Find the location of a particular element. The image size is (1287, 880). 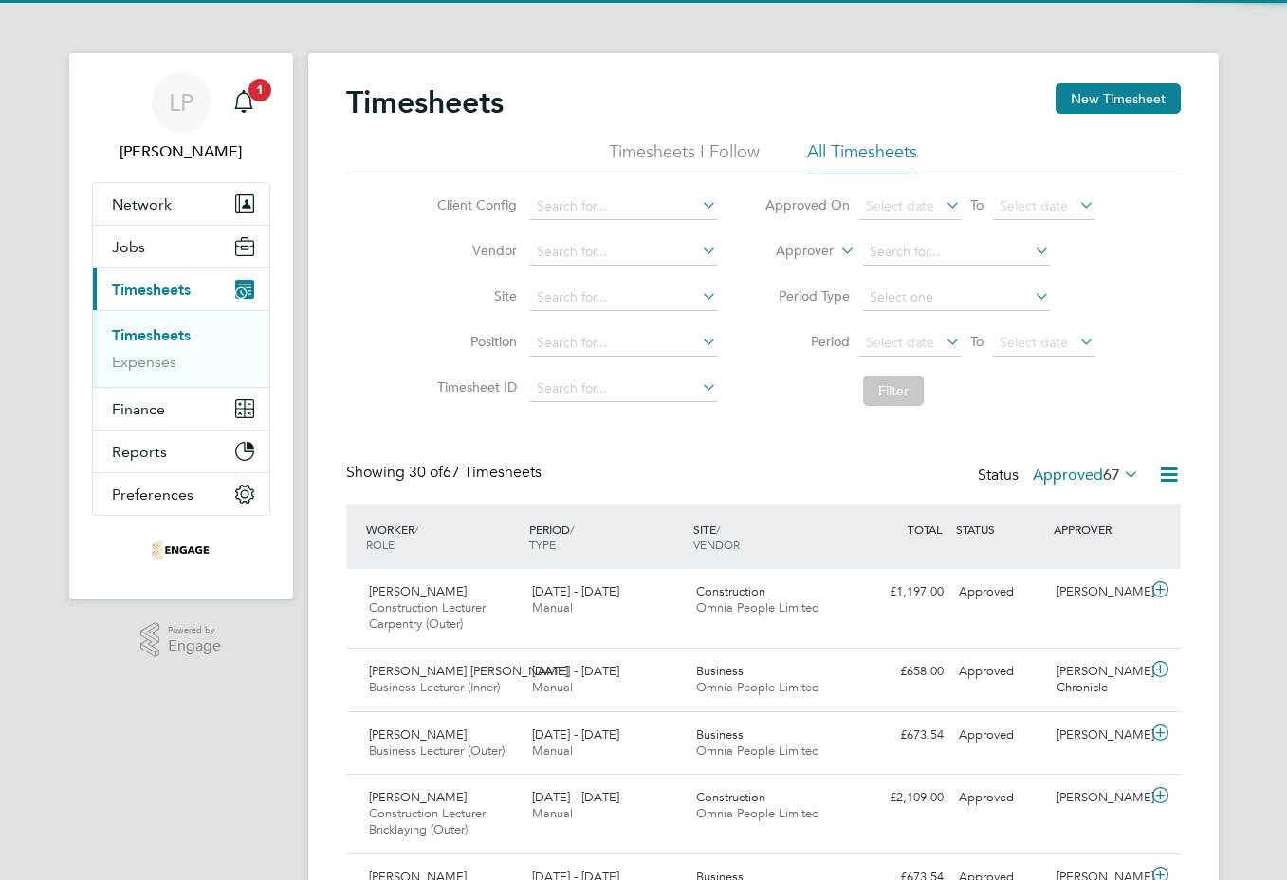

span: 1 is located at coordinates (260, 90).